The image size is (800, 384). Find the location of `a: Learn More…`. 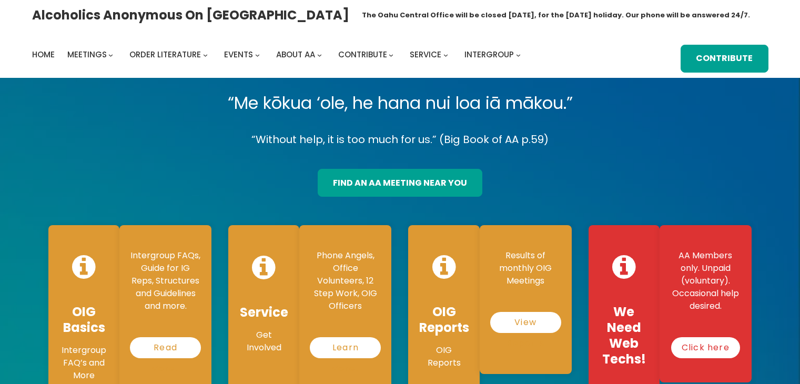

a: Learn More… is located at coordinates (345, 348).